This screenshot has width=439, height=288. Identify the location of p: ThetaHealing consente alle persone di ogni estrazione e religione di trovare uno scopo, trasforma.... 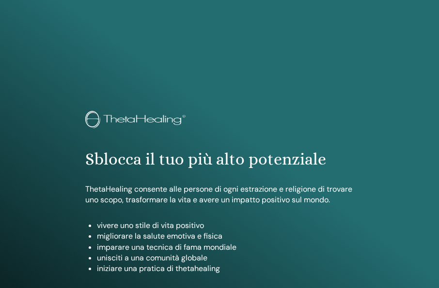
(219, 195).